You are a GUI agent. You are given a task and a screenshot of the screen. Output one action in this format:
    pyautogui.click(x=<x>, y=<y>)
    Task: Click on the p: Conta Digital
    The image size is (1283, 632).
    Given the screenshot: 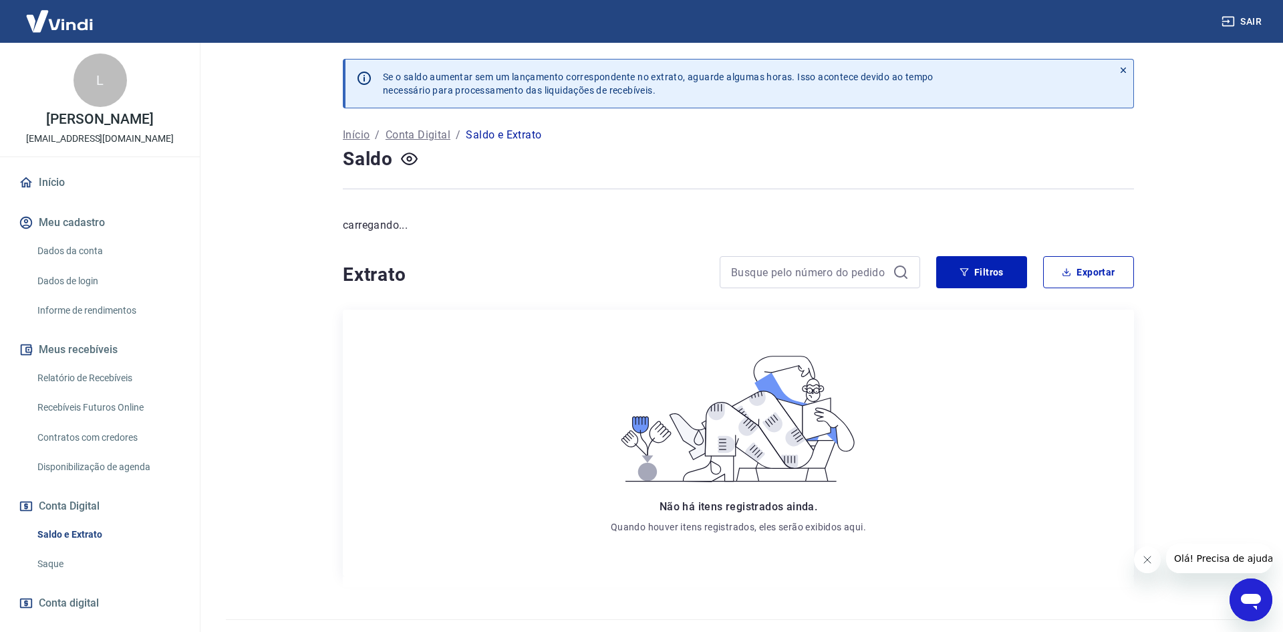 What is the action you would take?
    pyautogui.click(x=418, y=135)
    